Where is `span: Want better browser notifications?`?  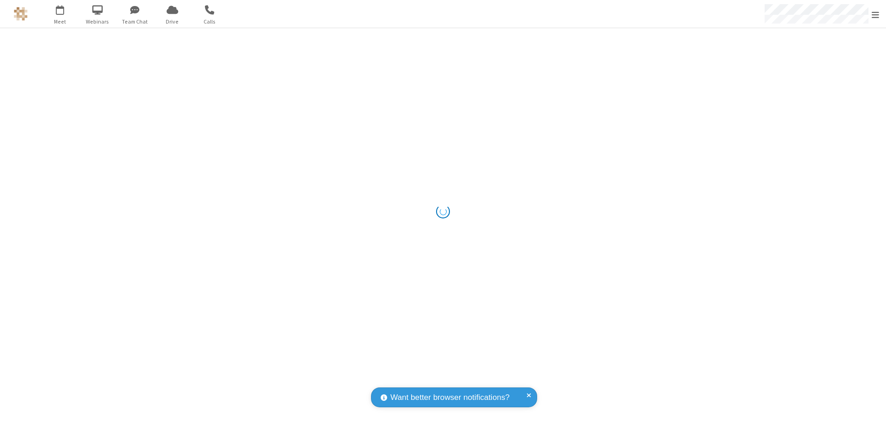
span: Want better browser notifications? is located at coordinates (450, 397).